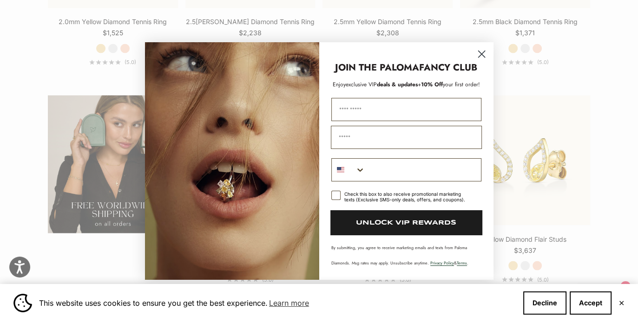 Image resolution: width=638 pixels, height=322 pixels. Describe the element at coordinates (361, 85) in the screenshot. I see `span: exclusive VIP` at that location.